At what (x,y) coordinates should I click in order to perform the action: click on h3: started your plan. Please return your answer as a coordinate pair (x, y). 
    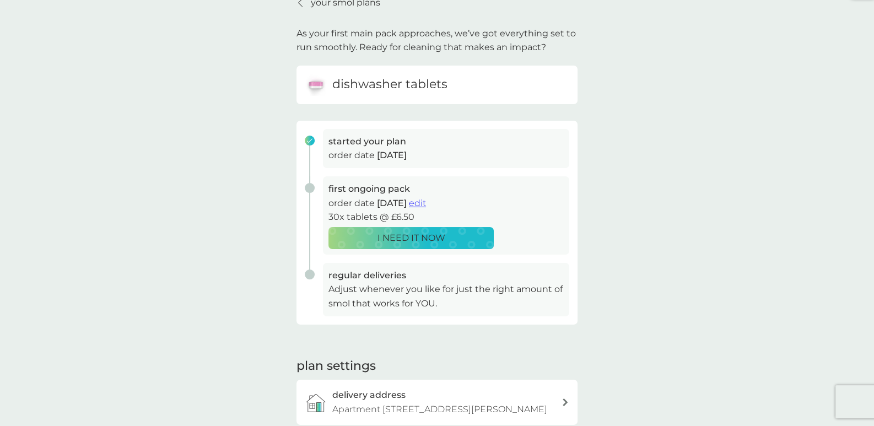
    Looking at the image, I should click on (446, 142).